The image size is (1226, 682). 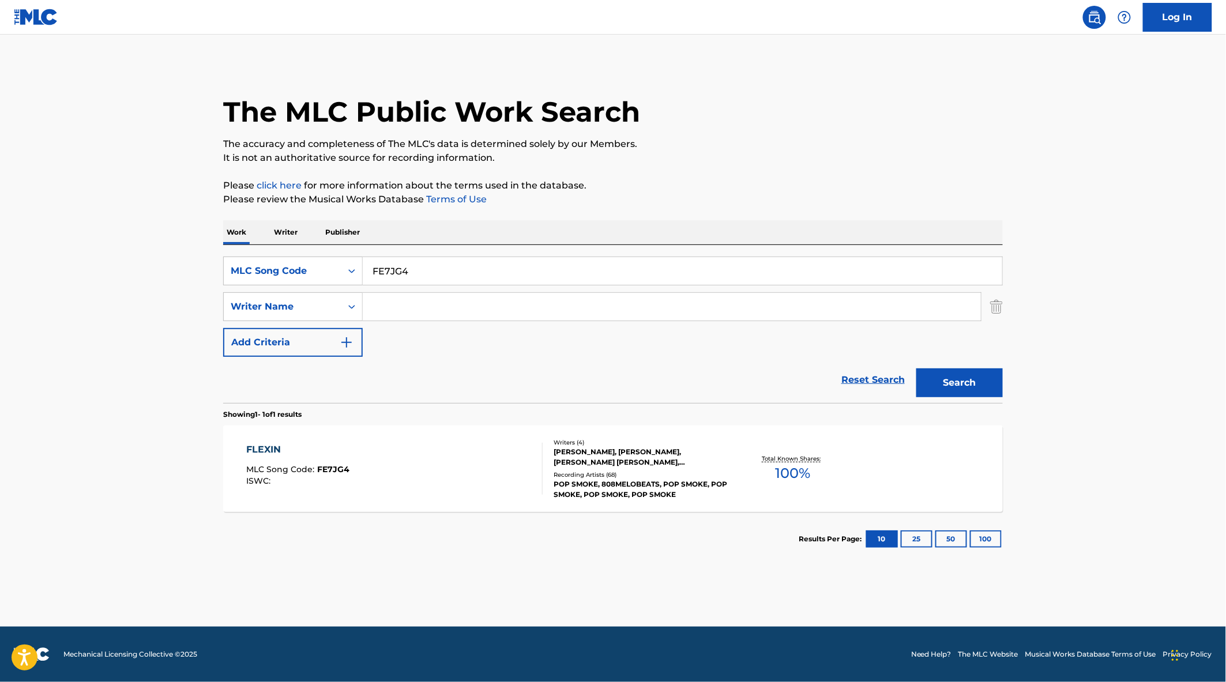 What do you see at coordinates (32, 655) in the screenshot?
I see `img: logo` at bounding box center [32, 655].